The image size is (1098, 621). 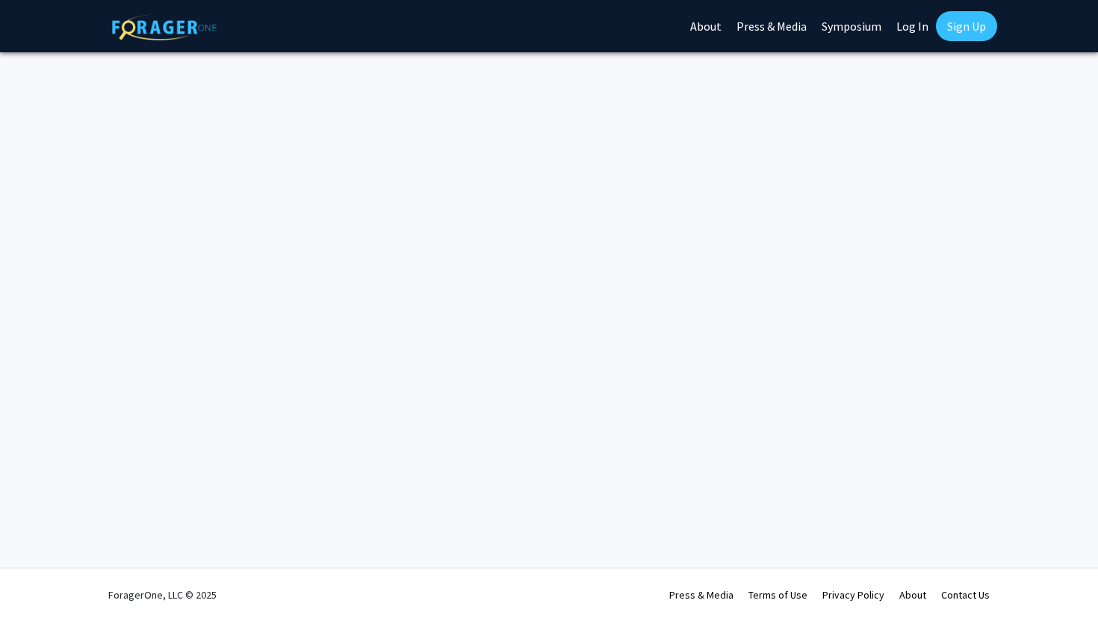 I want to click on div: ForagerOne, LLC © 2025, so click(x=162, y=595).